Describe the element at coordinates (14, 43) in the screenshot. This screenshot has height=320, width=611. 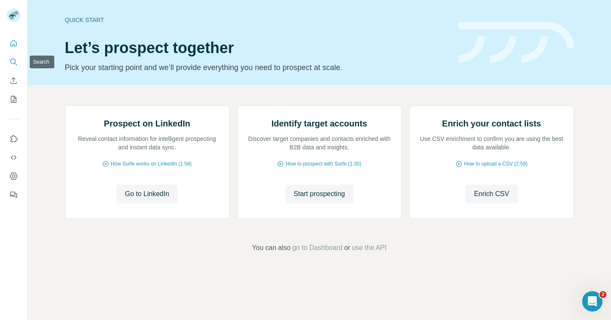
I see `button: Quick start` at that location.